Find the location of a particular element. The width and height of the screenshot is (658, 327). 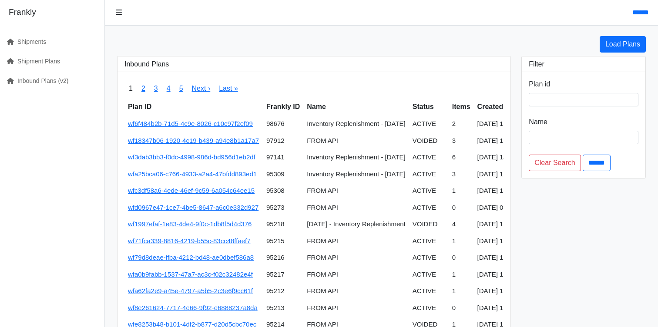

td: 97912 is located at coordinates (283, 141).